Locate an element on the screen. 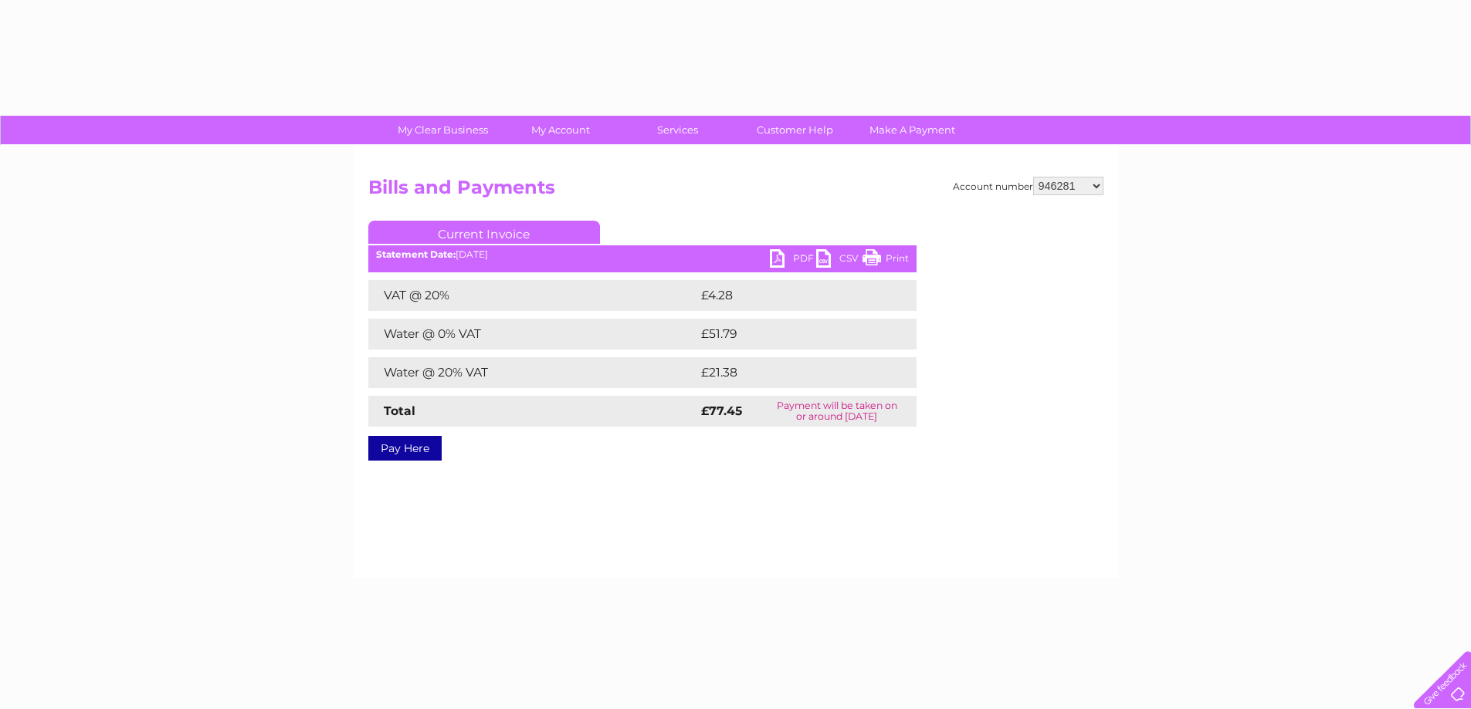 The image size is (1471, 709). td: £51.79 is located at coordinates (791, 334).